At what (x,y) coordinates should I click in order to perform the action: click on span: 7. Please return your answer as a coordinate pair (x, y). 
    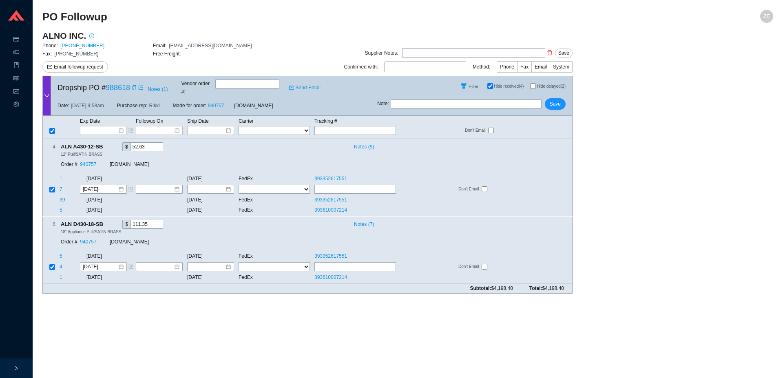
    Looking at the image, I should click on (62, 190).